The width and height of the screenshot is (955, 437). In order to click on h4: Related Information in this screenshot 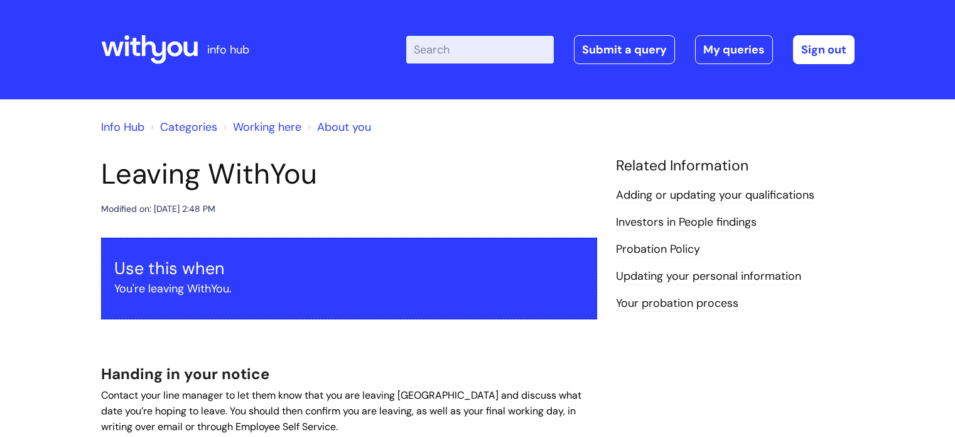, I will do `click(735, 166)`.